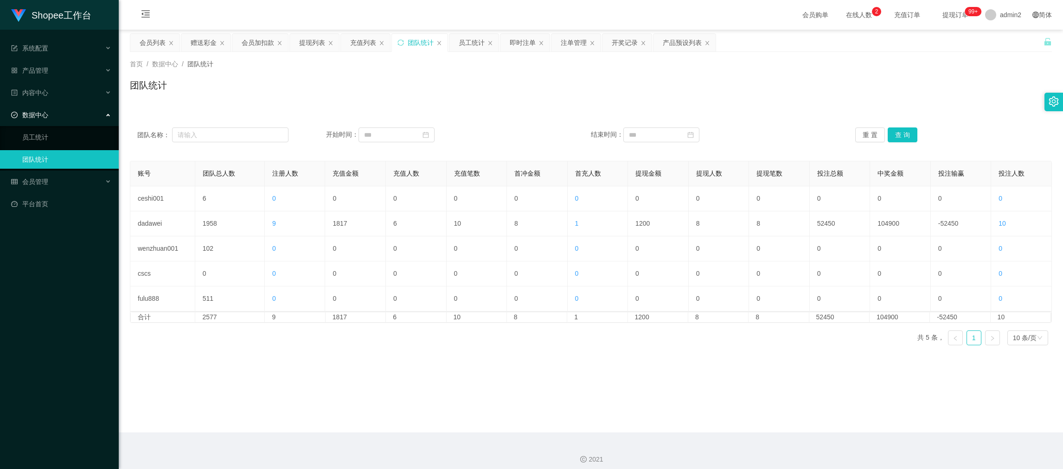 The height and width of the screenshot is (469, 1063). Describe the element at coordinates (992, 338) in the screenshot. I see `li: 下一页` at that location.